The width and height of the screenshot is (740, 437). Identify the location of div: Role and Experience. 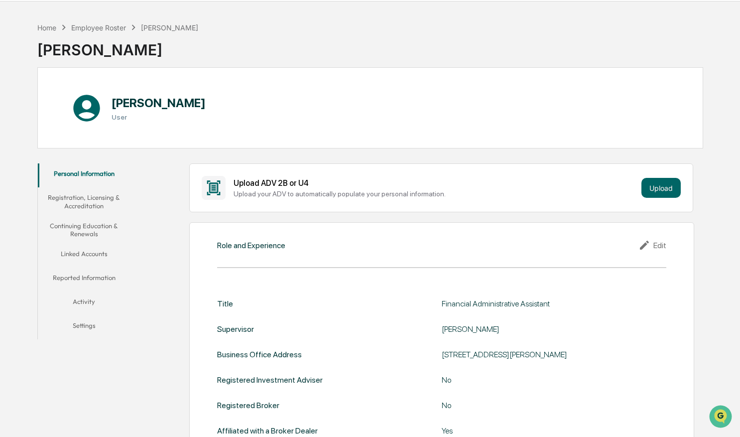
(251, 245).